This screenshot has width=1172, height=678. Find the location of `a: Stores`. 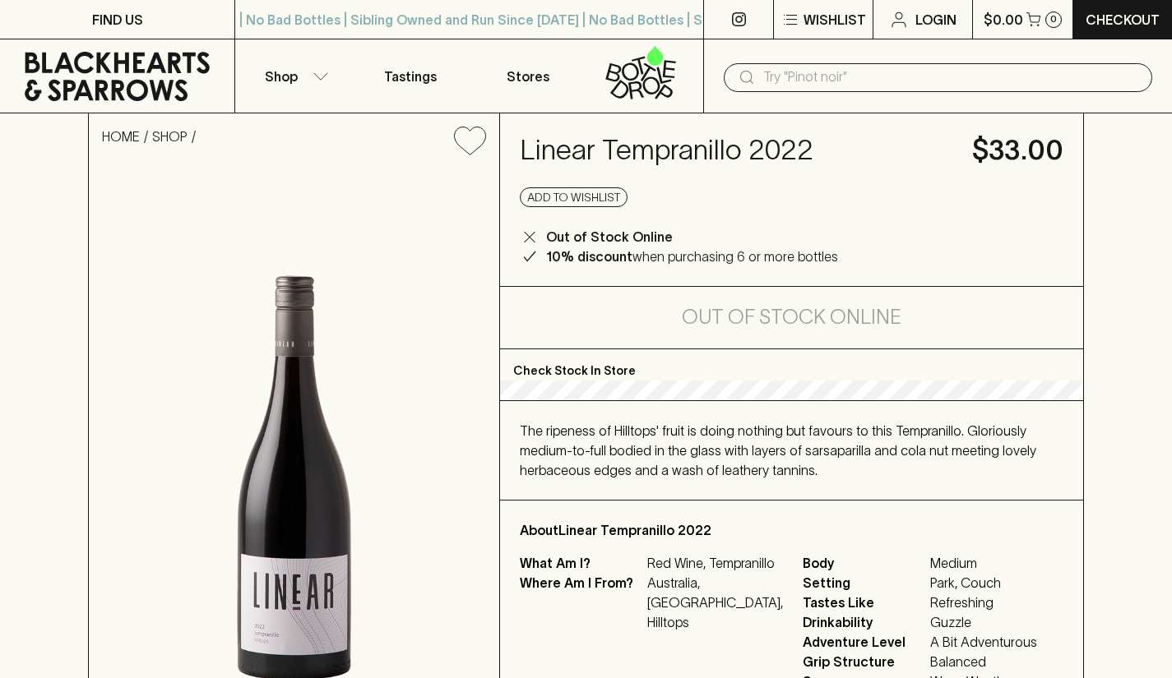

a: Stores is located at coordinates (528, 76).